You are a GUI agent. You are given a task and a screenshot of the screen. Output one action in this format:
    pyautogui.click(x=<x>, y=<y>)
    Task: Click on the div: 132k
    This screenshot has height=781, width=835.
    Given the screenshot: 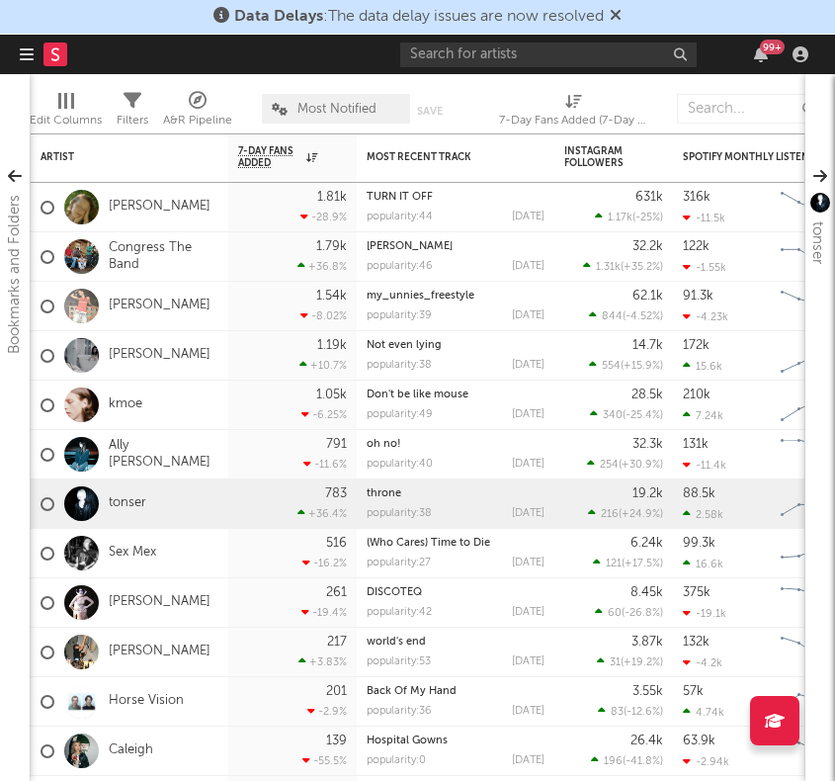 What is the action you would take?
    pyautogui.click(x=696, y=642)
    